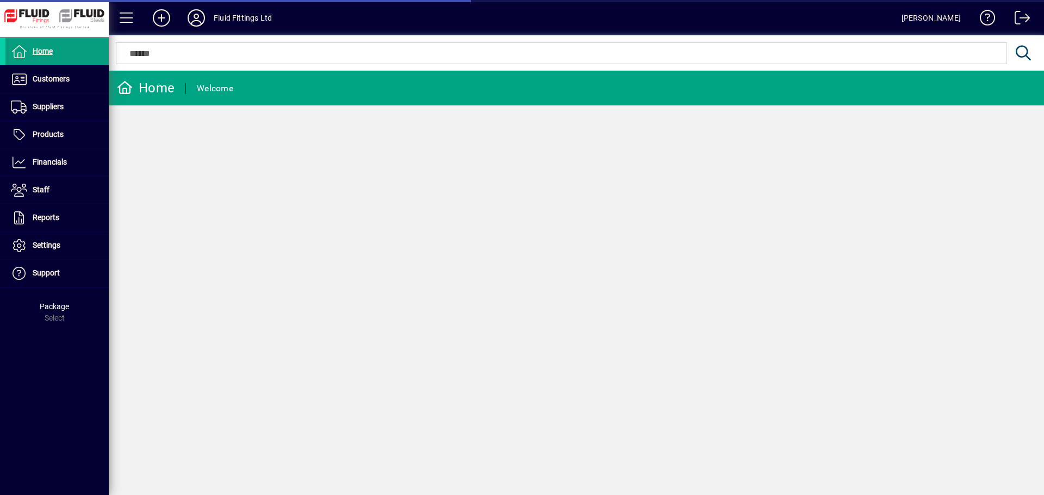 The image size is (1044, 495). I want to click on div: Fluid Fittings Ltd, so click(243, 18).